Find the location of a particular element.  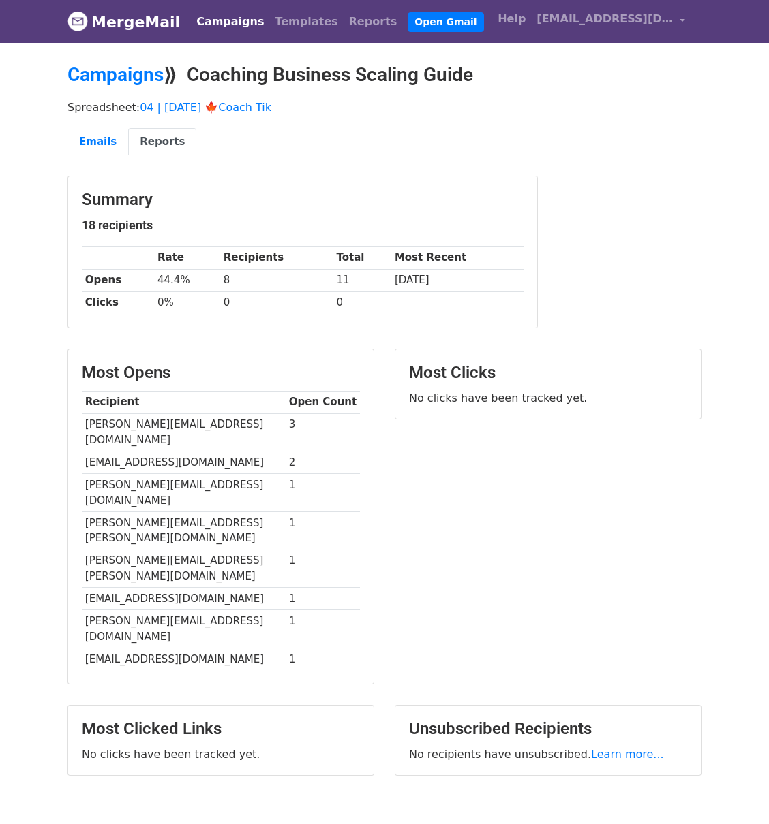

th: Rate is located at coordinates (187, 258).